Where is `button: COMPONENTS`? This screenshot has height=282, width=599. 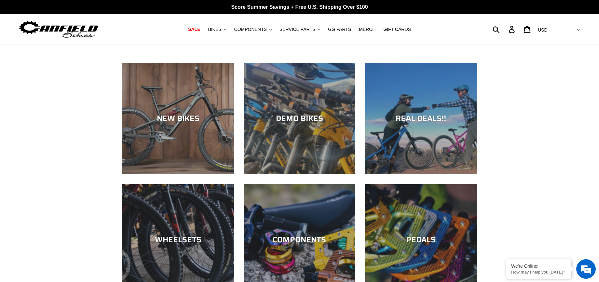
button: COMPONENTS is located at coordinates (253, 29).